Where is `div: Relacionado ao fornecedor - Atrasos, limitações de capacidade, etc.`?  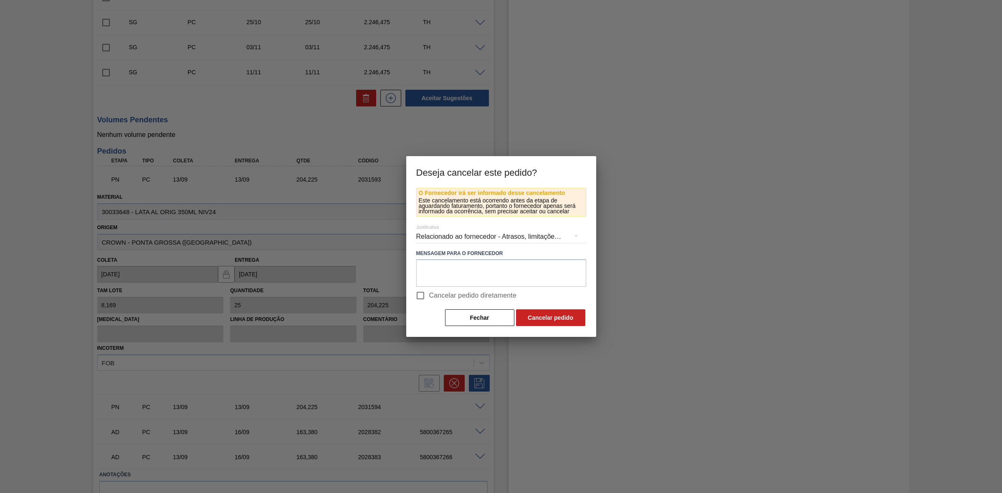 div: Relacionado ao fornecedor - Atrasos, limitações de capacidade, etc. is located at coordinates (501, 237).